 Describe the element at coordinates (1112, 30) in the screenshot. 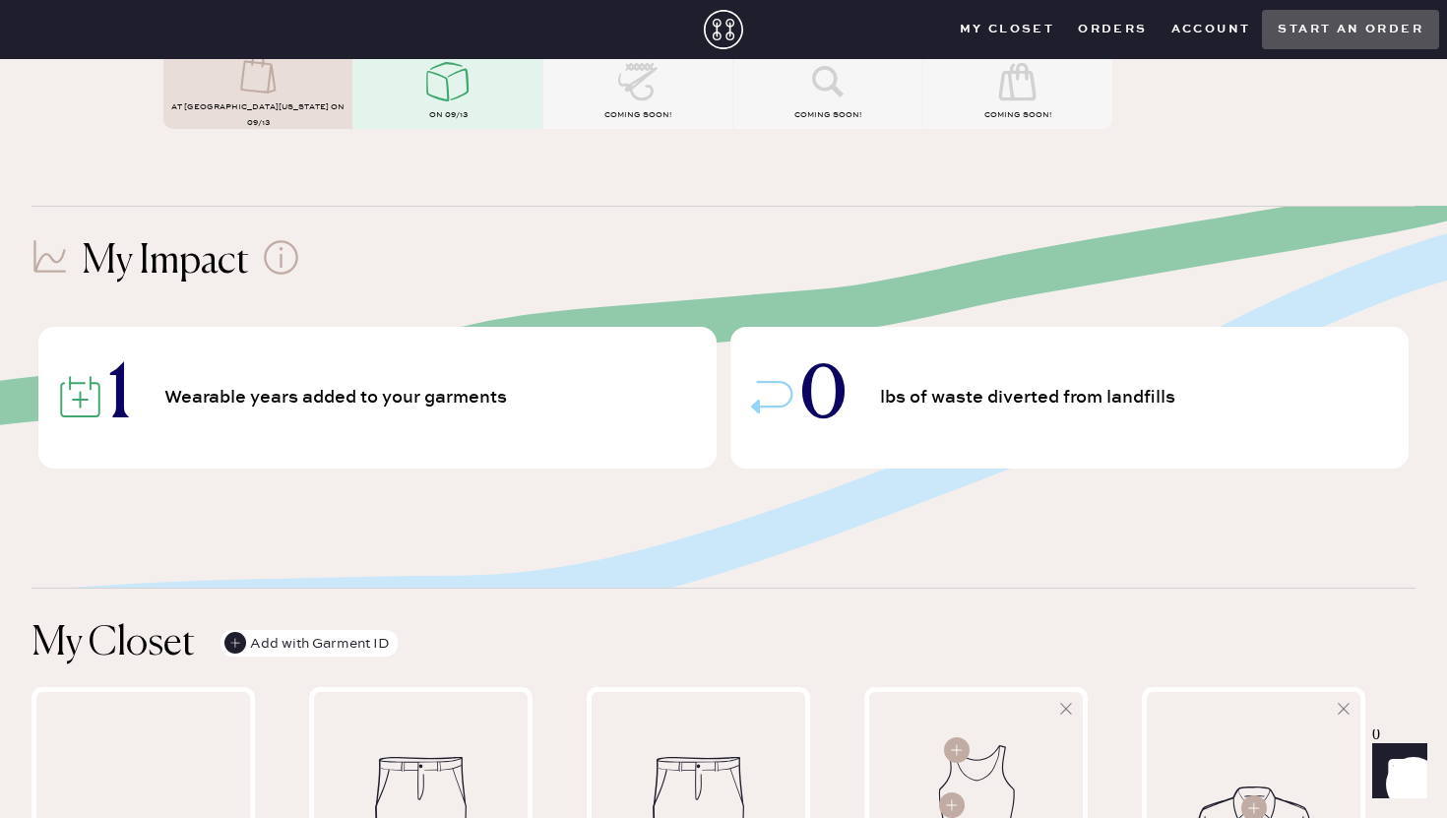

I see `button: Orders` at that location.